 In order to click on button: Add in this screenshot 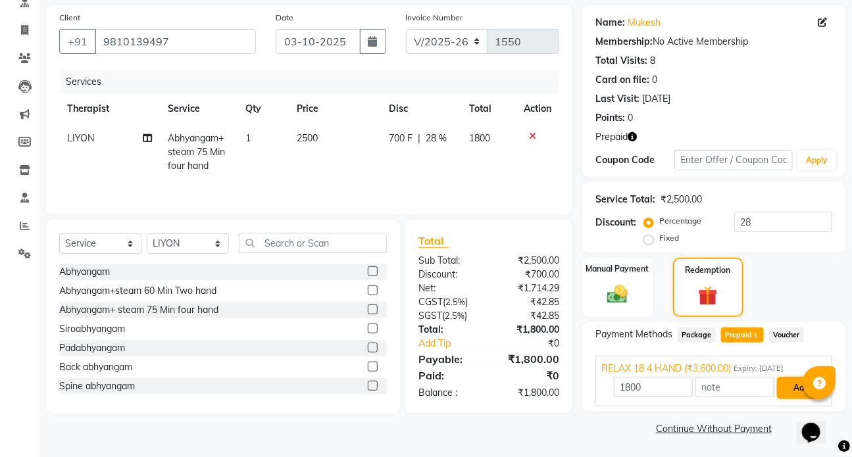, I will do `click(801, 388)`.